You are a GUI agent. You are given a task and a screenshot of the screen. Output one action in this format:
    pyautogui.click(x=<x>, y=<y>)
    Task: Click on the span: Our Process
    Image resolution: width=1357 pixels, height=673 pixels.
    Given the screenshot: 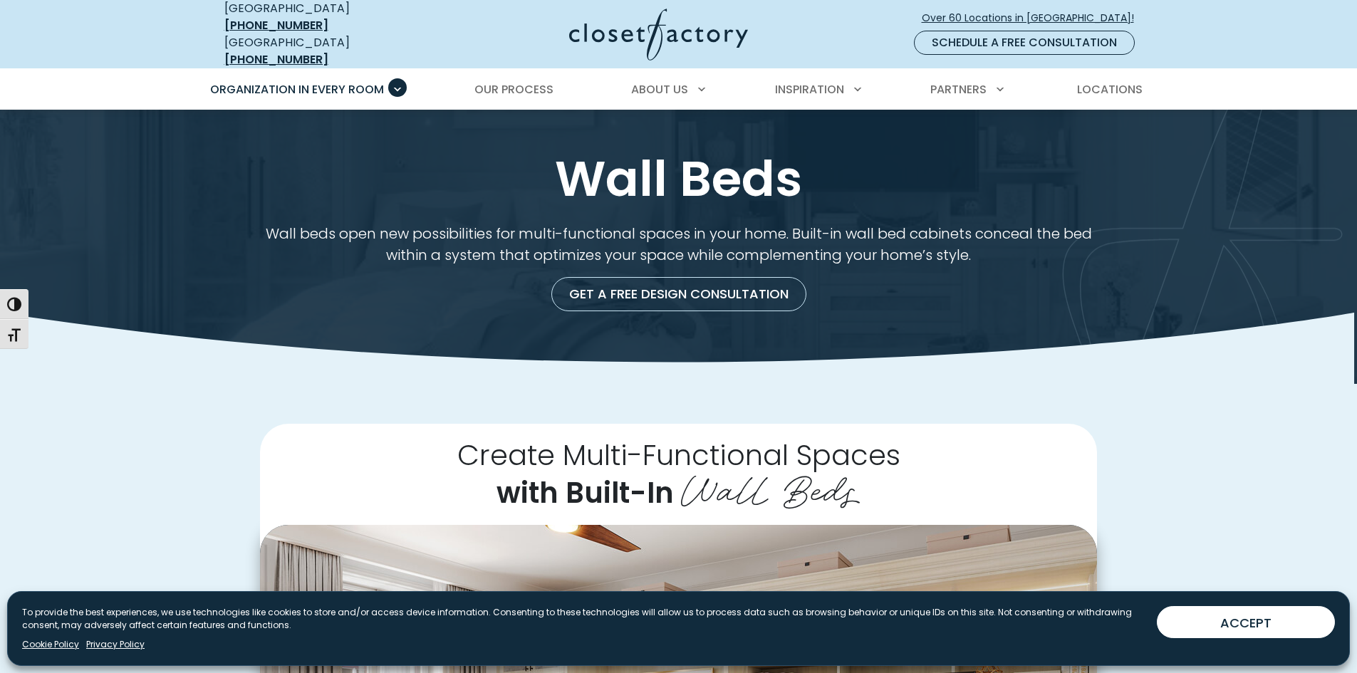 What is the action you would take?
    pyautogui.click(x=514, y=89)
    